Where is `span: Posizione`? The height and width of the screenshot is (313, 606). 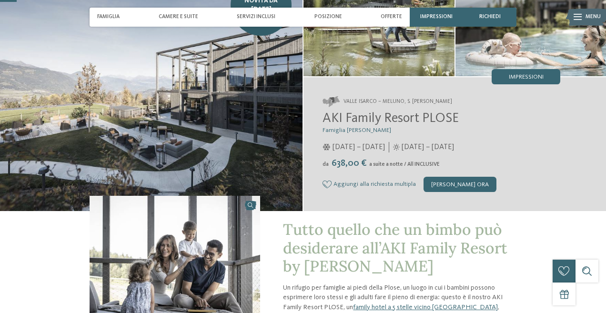
span: Posizione is located at coordinates (328, 17).